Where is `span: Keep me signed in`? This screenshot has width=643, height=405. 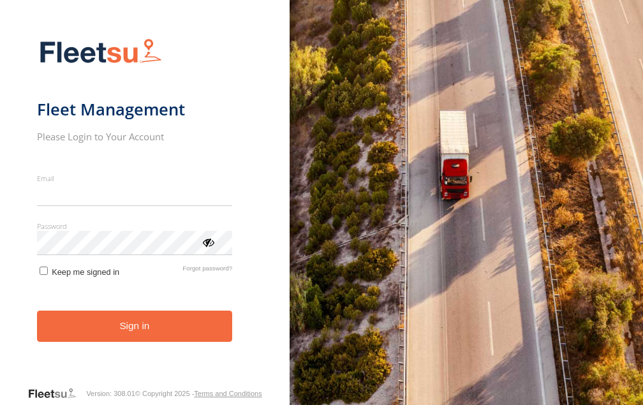
span: Keep me signed in is located at coordinates (86, 272).